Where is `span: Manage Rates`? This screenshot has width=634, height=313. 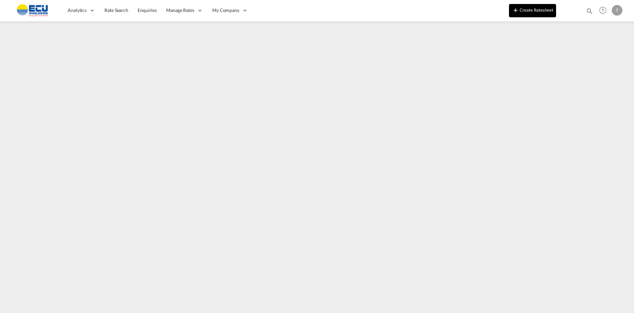
span: Manage Rates is located at coordinates (180, 10).